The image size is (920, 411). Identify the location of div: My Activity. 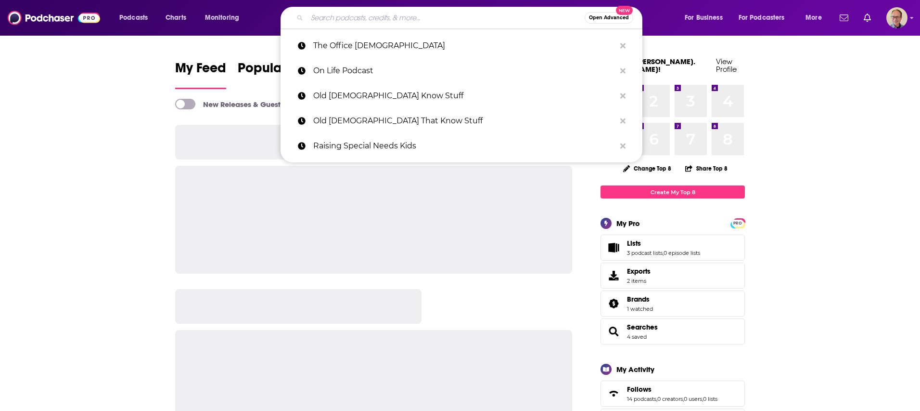
(635, 369).